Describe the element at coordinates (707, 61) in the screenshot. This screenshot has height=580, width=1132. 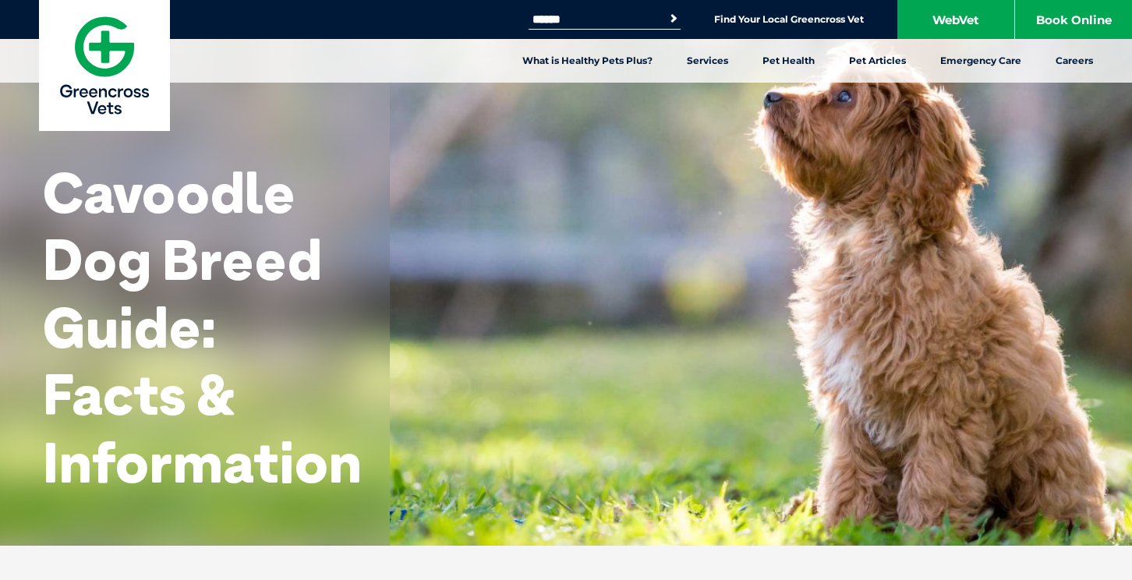
I see `a: Services` at that location.